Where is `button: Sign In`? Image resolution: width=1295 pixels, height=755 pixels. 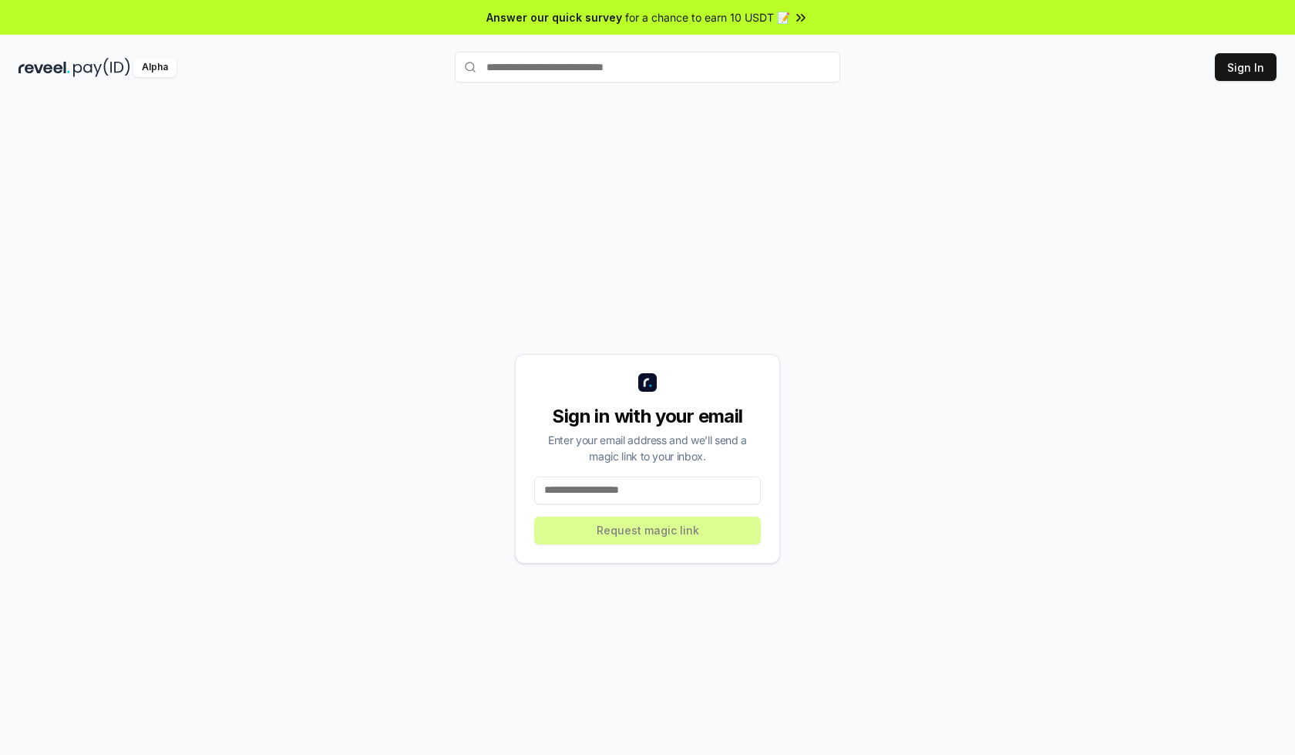
button: Sign In is located at coordinates (1246, 67).